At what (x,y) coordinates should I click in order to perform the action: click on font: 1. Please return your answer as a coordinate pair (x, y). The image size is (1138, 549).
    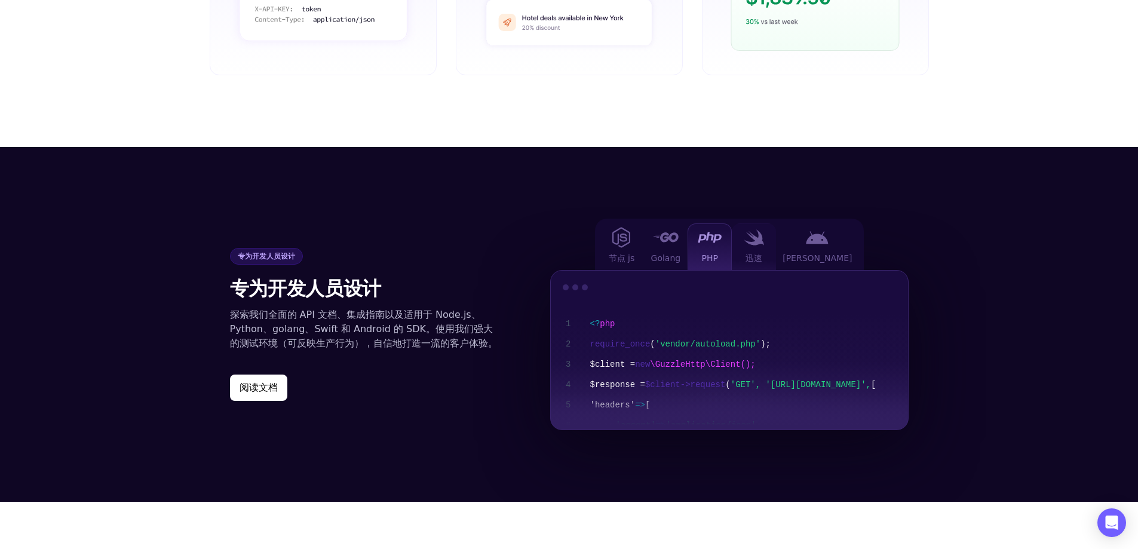
    Looking at the image, I should click on (568, 324).